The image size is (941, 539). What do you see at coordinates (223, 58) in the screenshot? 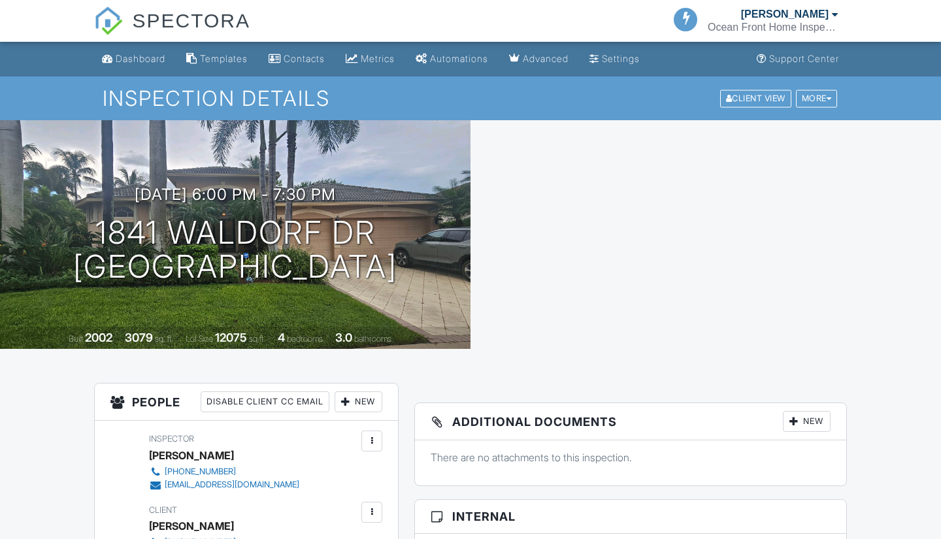
I see `div: Templates` at bounding box center [223, 58].